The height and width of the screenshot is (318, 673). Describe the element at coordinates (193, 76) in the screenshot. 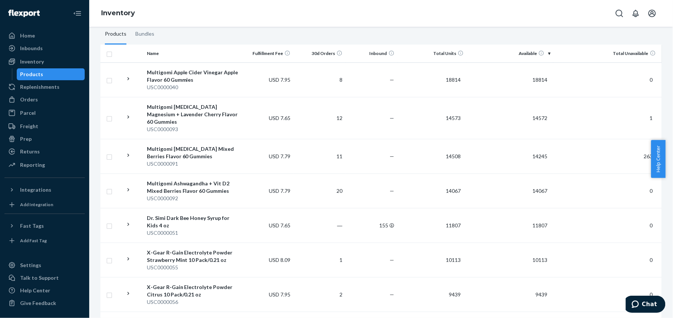

I see `div: Multigomi Apple Cider Vinegar Apple Flavor 60 Gummies` at that location.